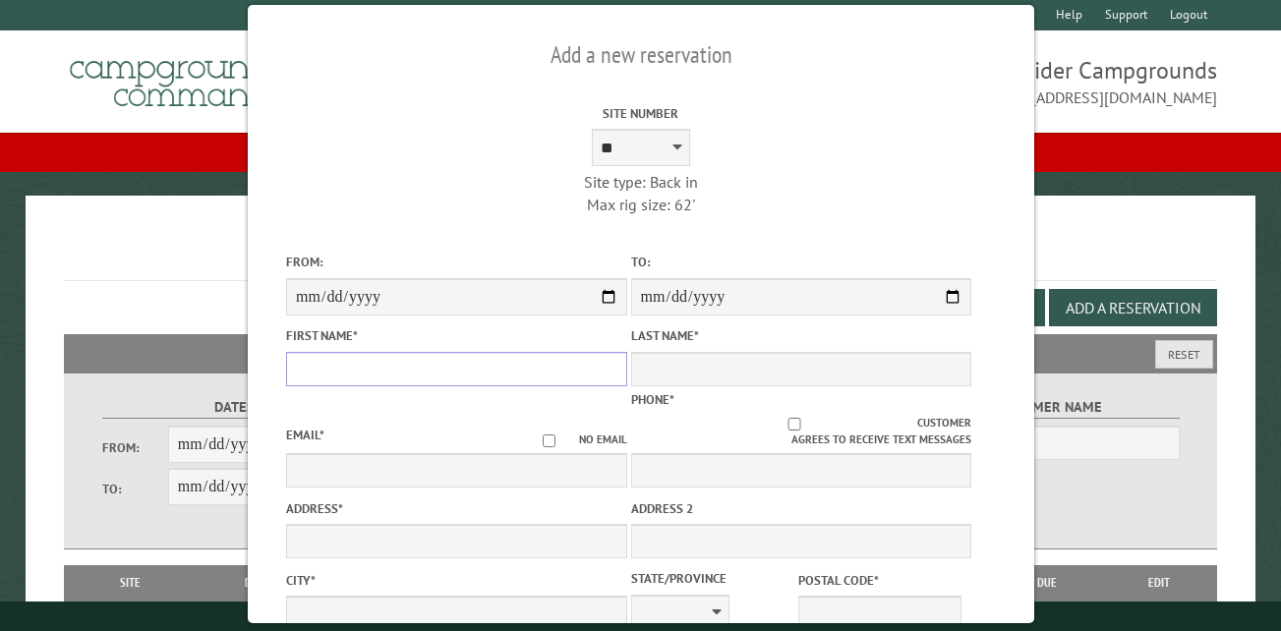 Image resolution: width=1281 pixels, height=631 pixels. I want to click on button: Reset, so click(1184, 354).